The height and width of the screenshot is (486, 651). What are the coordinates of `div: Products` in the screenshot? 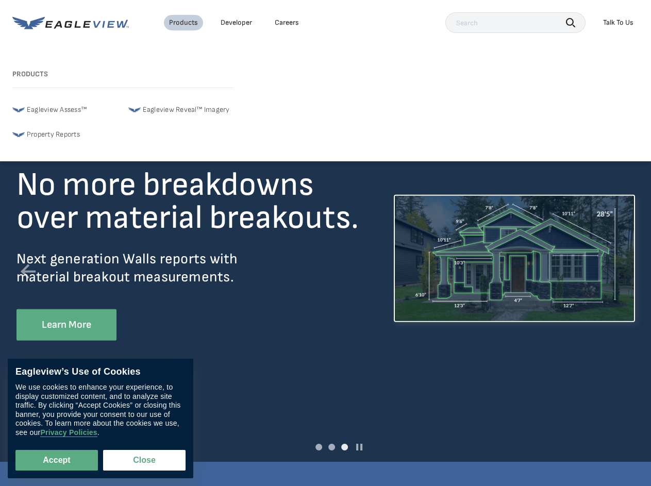 It's located at (184, 23).